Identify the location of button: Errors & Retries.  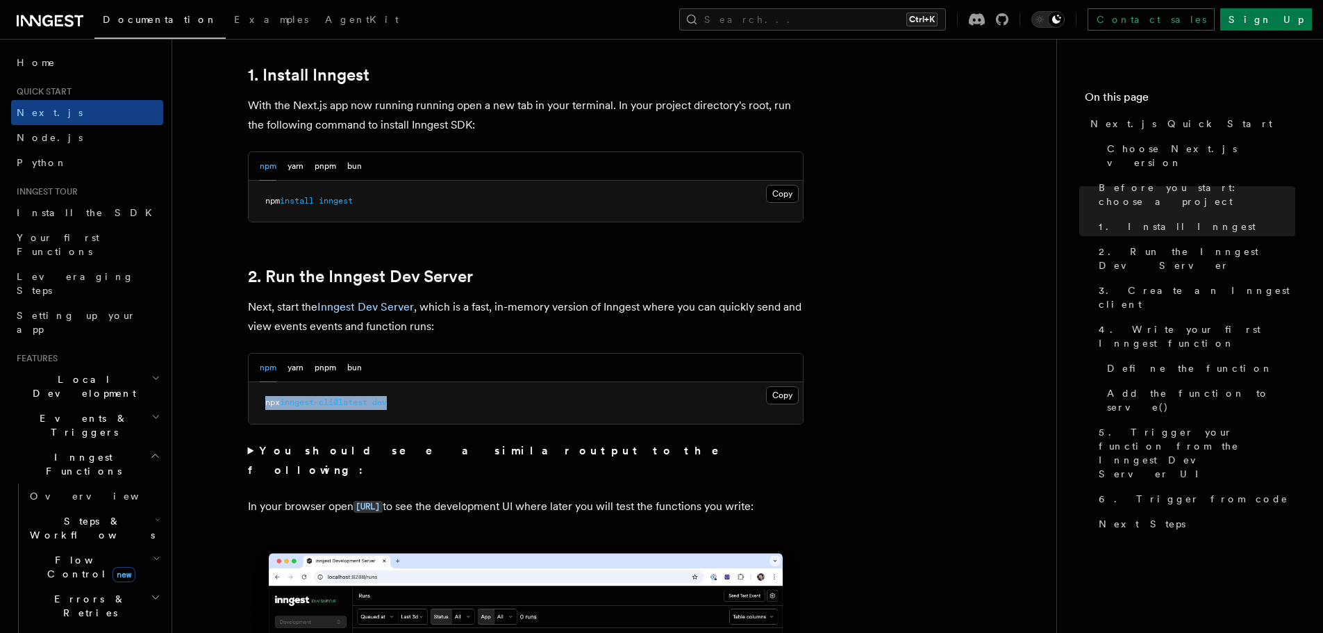
(94, 606).